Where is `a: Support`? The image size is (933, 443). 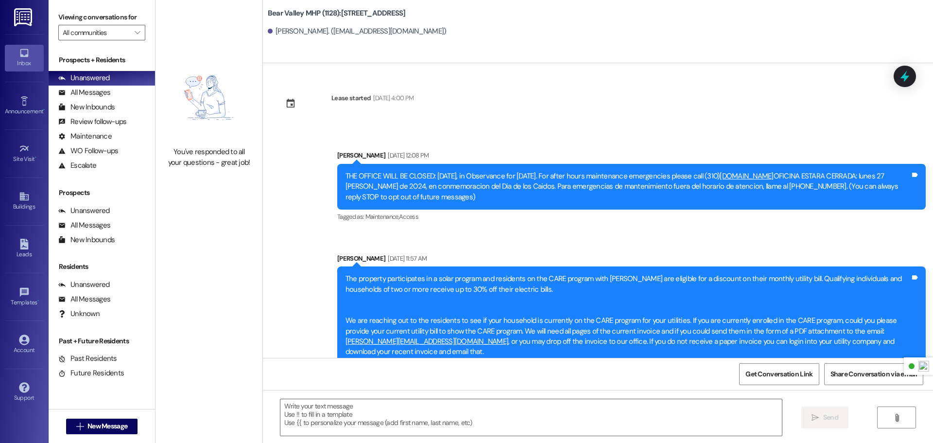 a: Support is located at coordinates (24, 392).